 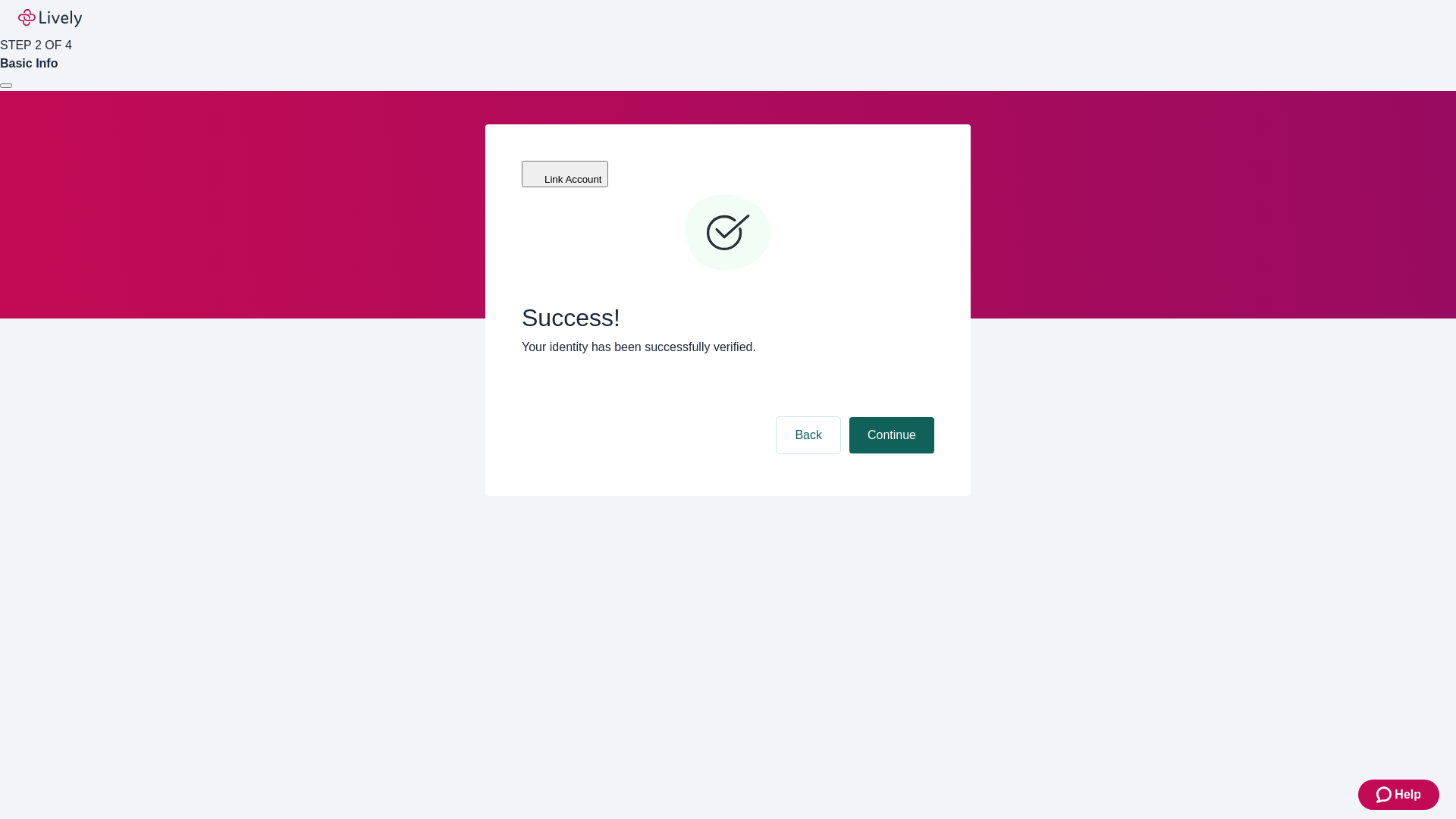 I want to click on svg: Checkmark icon, so click(x=728, y=233).